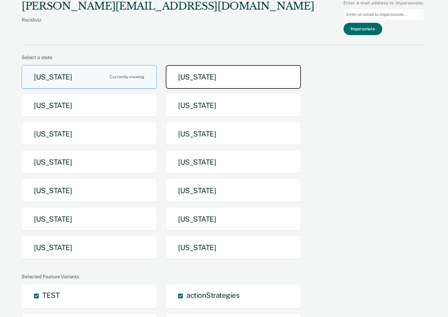 The image size is (448, 317). What do you see at coordinates (363, 29) in the screenshot?
I see `button: Impersonate` at bounding box center [363, 29].